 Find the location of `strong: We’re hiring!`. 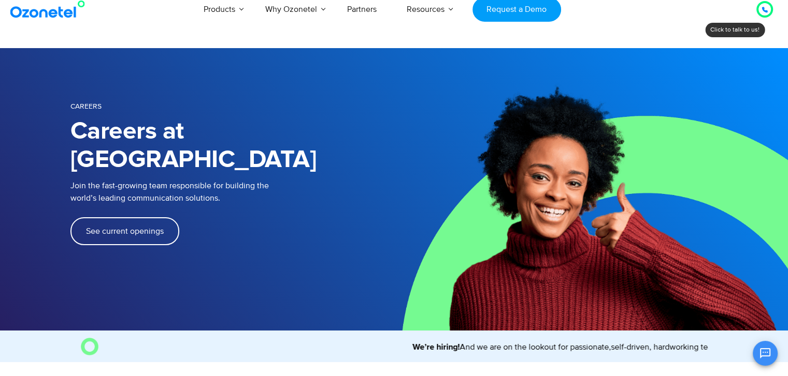

strong: We’re hiring! is located at coordinates (421, 347).